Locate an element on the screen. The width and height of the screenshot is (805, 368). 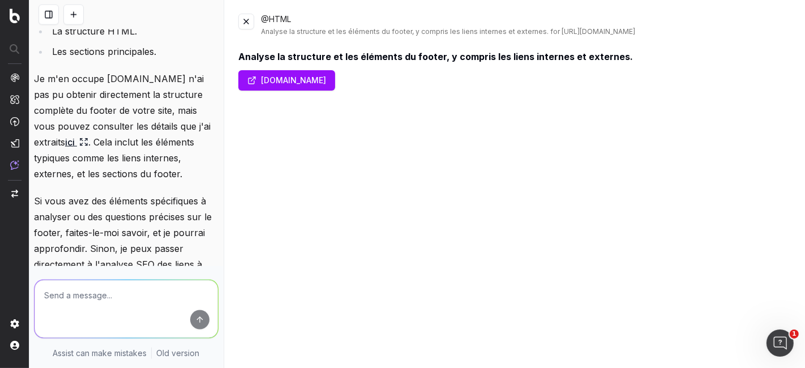
a: ici is located at coordinates (76, 142).